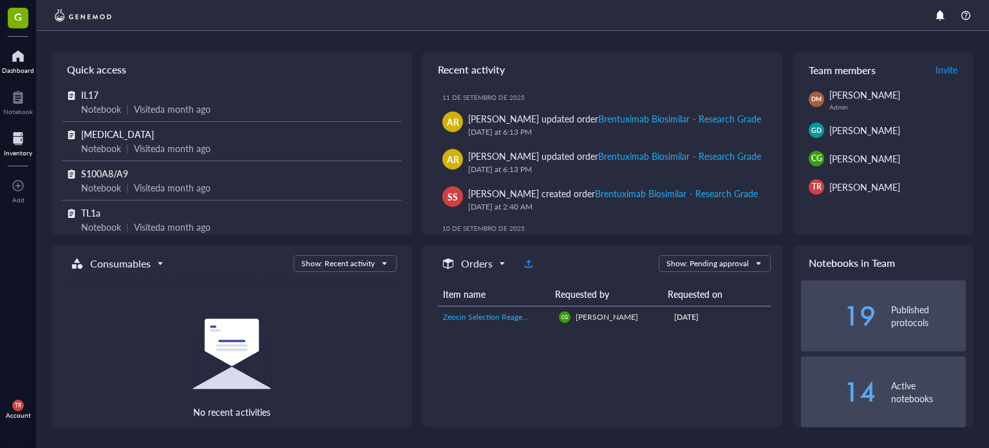 Image resolution: width=989 pixels, height=448 pixels. Describe the element at coordinates (947, 70) in the screenshot. I see `button: Invite` at that location.